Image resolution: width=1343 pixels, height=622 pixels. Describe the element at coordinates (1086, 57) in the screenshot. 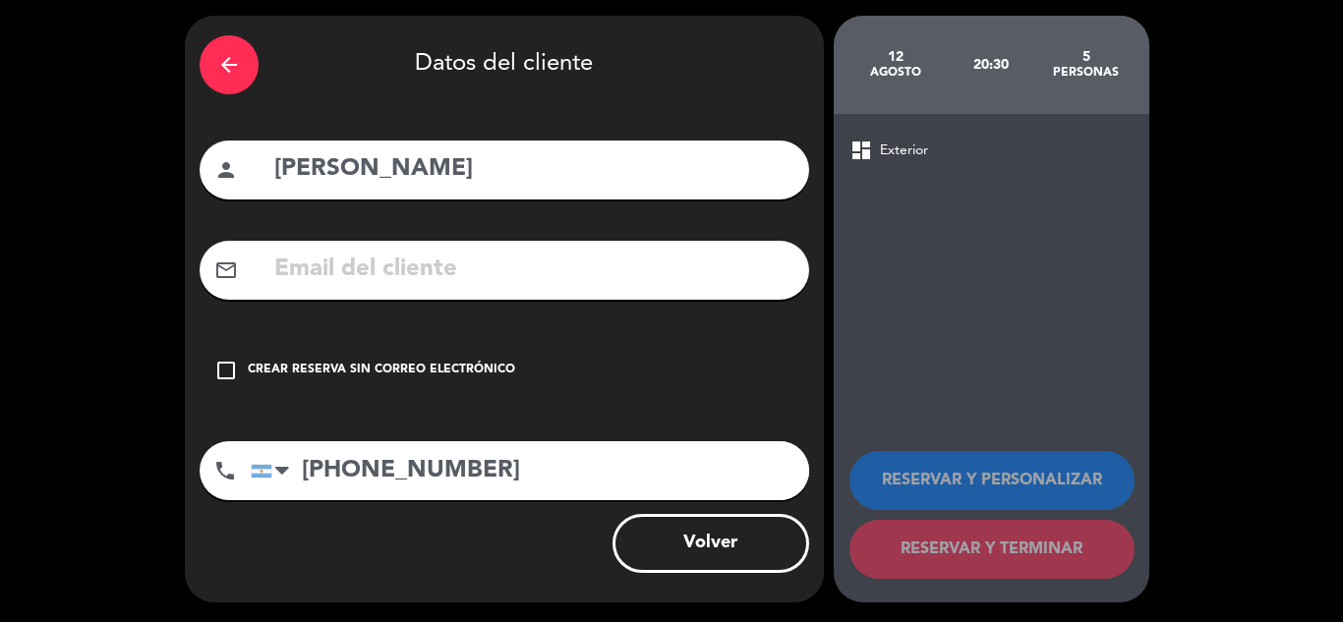

I see `div: 5` at that location.